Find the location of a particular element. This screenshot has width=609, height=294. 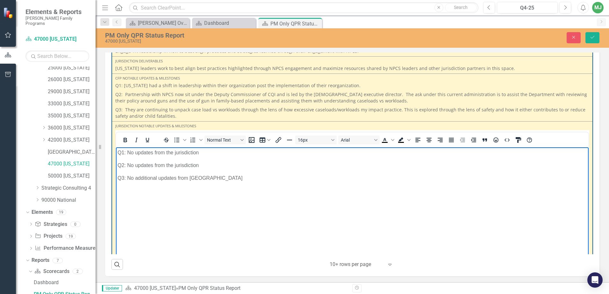

button: Align left is located at coordinates (418, 140).